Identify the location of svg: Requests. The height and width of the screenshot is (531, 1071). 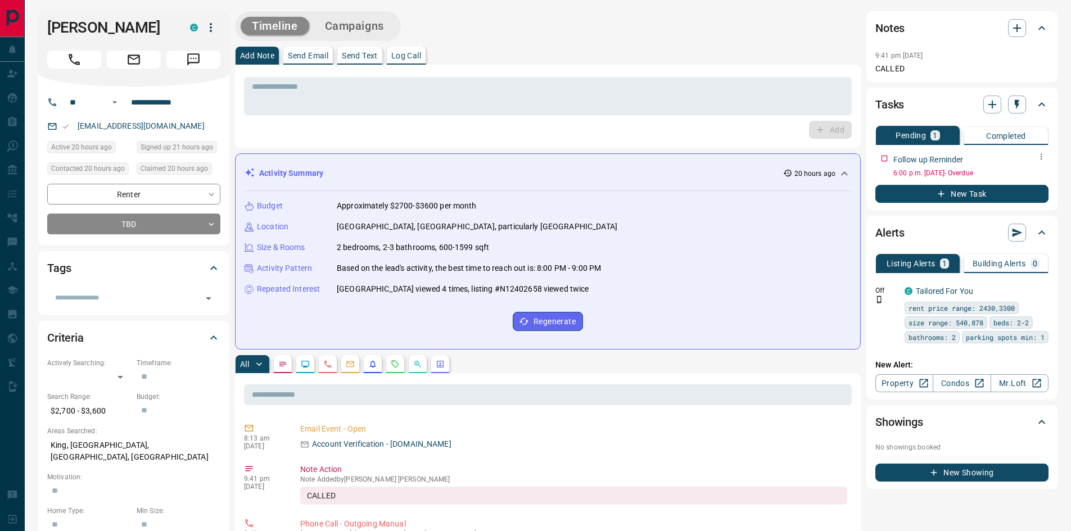
(395, 364).